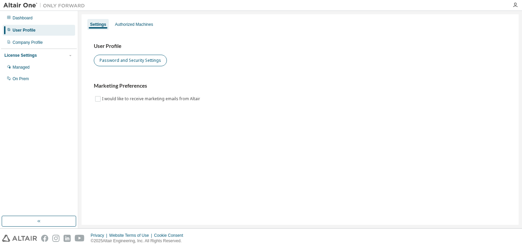  What do you see at coordinates (100, 236) in the screenshot?
I see `div: Privacy` at bounding box center [100, 236].